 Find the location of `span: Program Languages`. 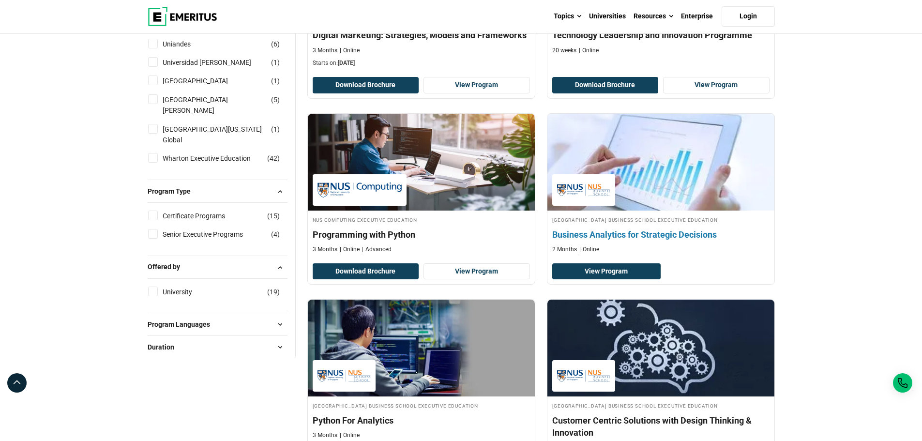

span: Program Languages is located at coordinates (183, 324).